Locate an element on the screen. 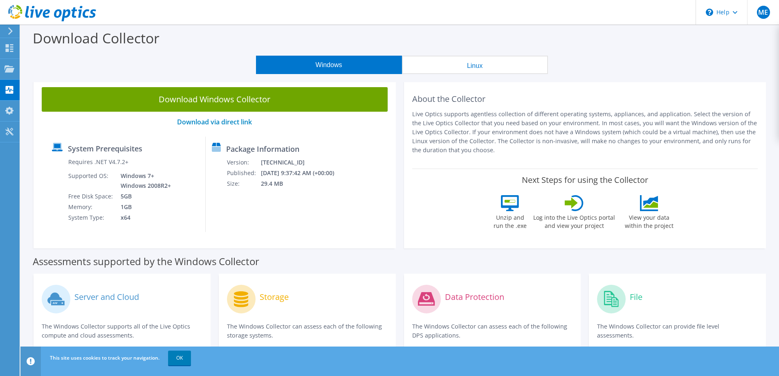 This screenshot has width=779, height=376. a: Download via direct link is located at coordinates (214, 122).